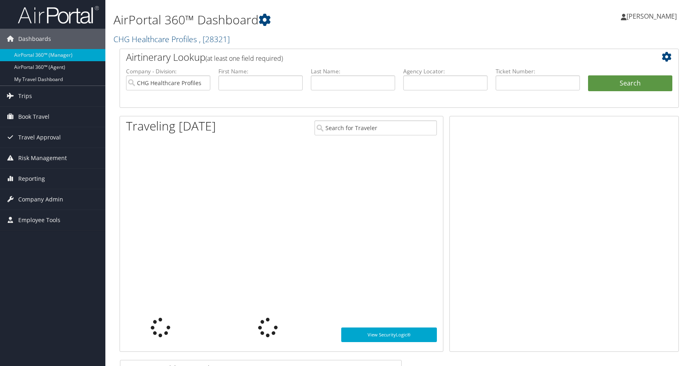  Describe the element at coordinates (43, 158) in the screenshot. I see `span: Risk Management` at that location.